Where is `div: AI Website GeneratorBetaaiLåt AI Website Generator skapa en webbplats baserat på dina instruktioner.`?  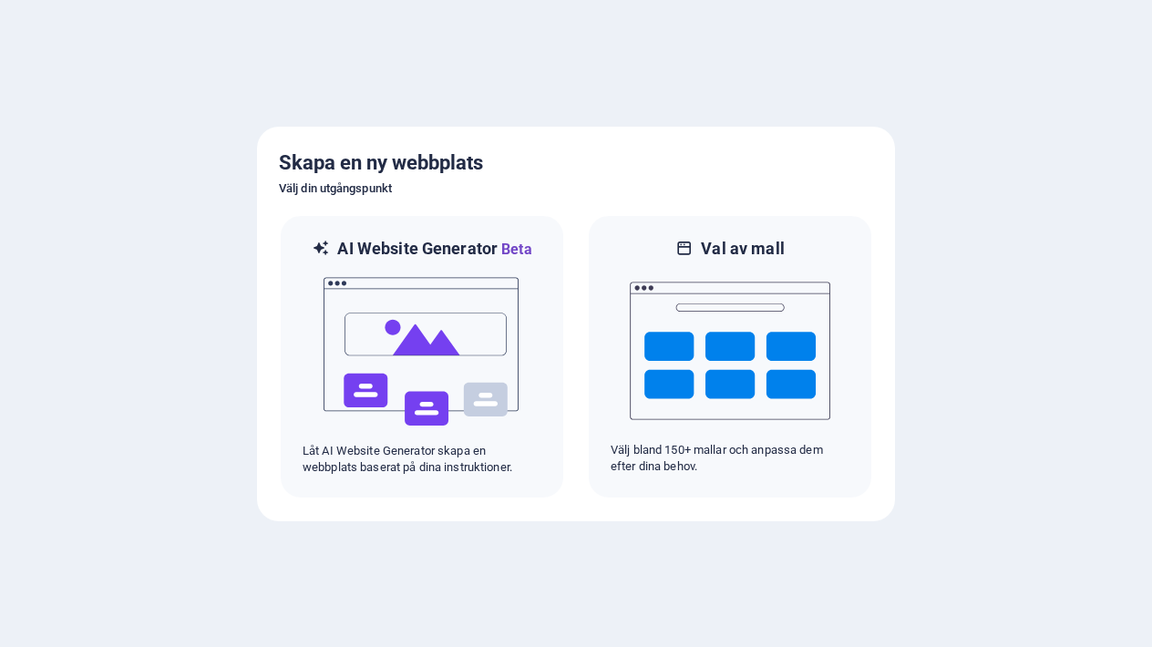 div: AI Website GeneratorBetaaiLåt AI Website Generator skapa en webbplats baserat på dina instruktioner. is located at coordinates (422, 356).